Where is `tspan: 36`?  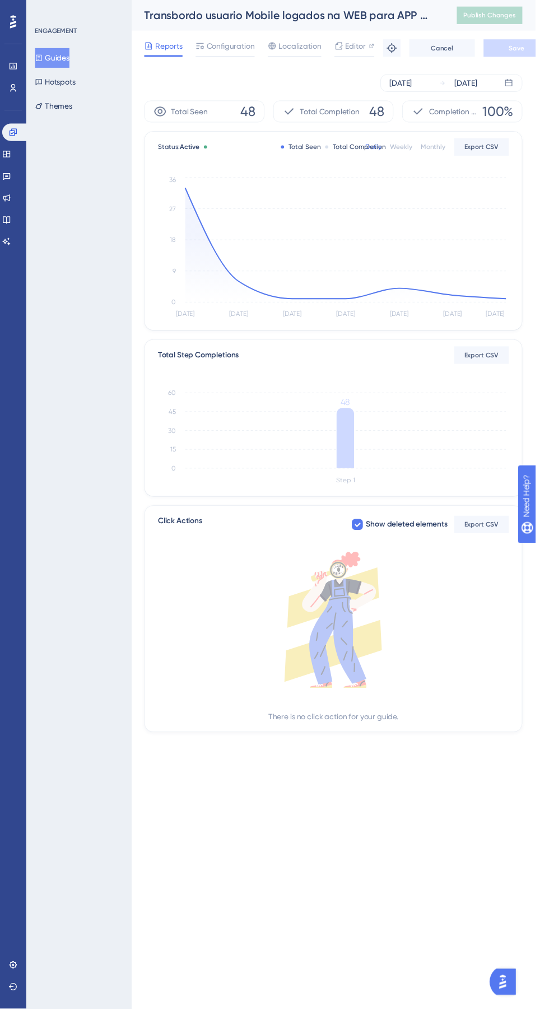
tspan: 36 is located at coordinates (177, 185).